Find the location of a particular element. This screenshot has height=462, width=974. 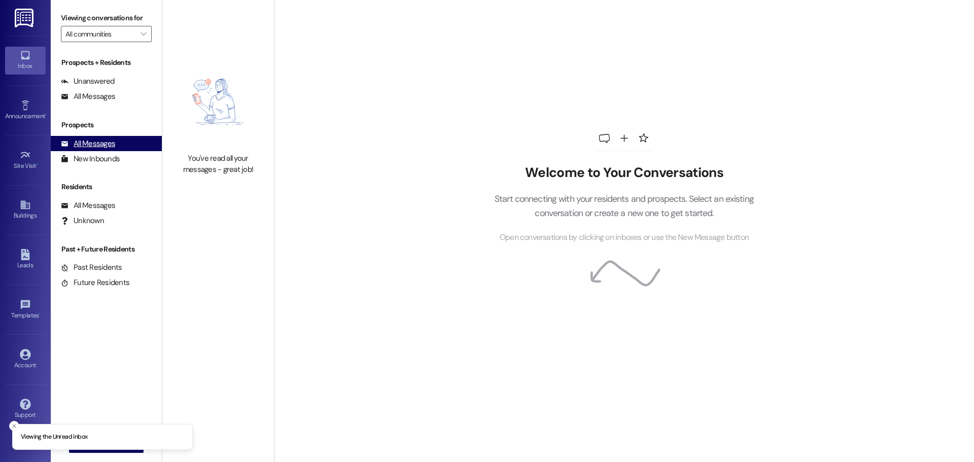

div: New Inbounds is located at coordinates (90, 159).